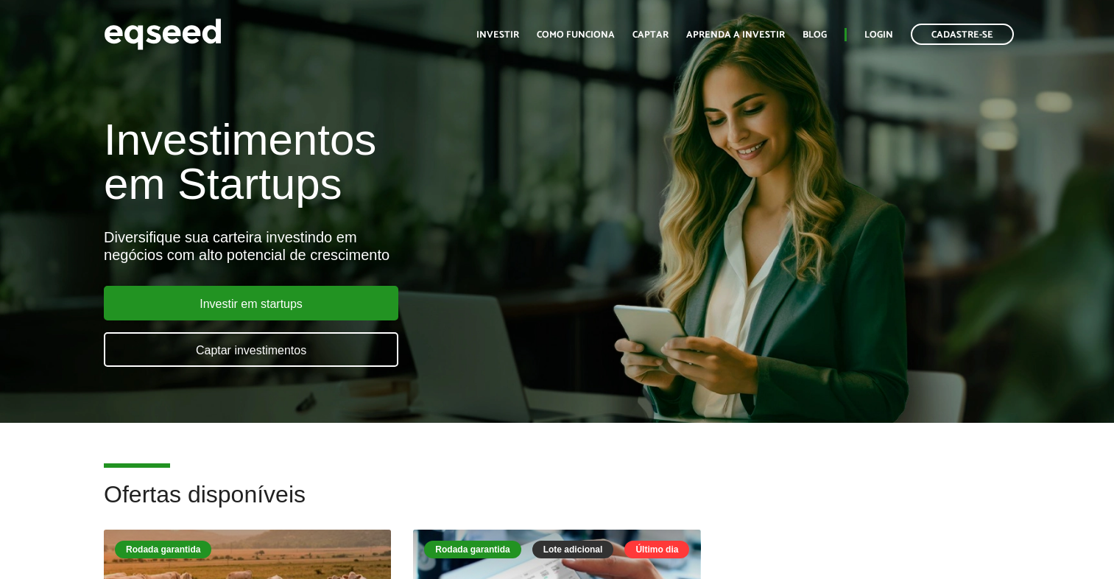 This screenshot has width=1114, height=579. Describe the element at coordinates (735, 35) in the screenshot. I see `a: Aprenda a investir` at that location.